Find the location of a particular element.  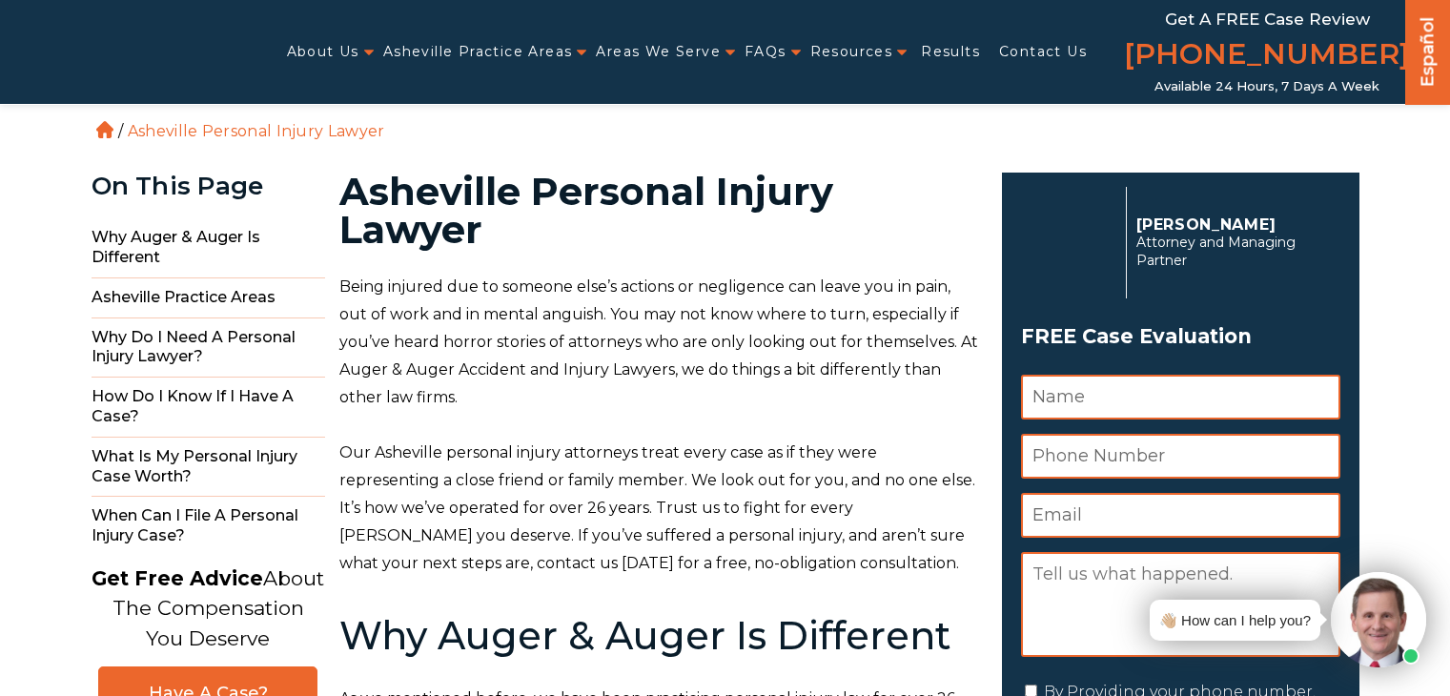

span: Get a FREE Case Review is located at coordinates (1267, 19).